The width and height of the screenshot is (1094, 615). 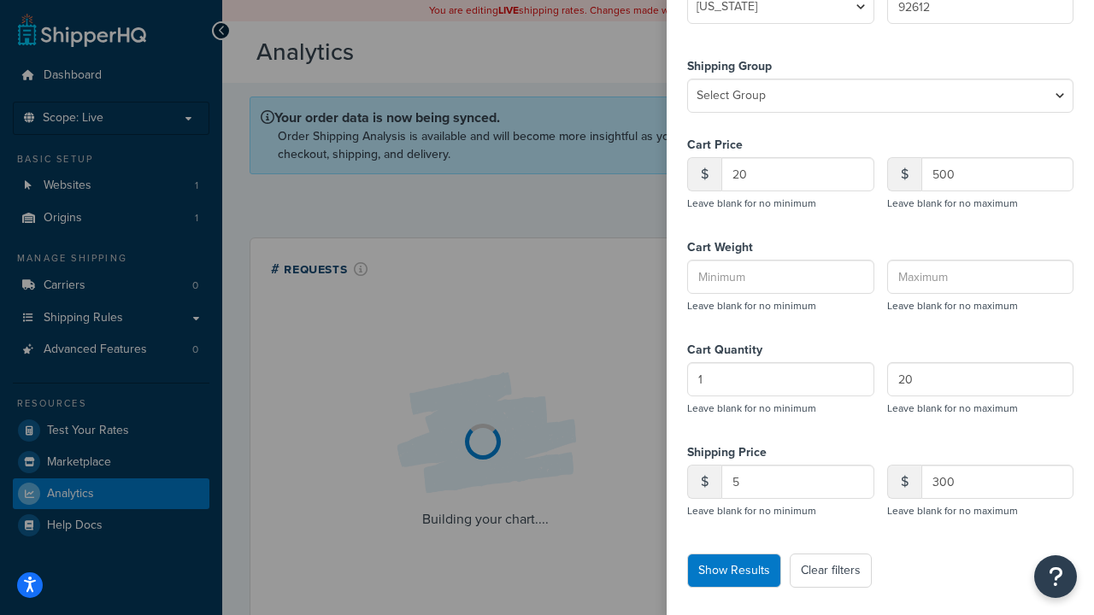 I want to click on button: Show Results, so click(x=734, y=571).